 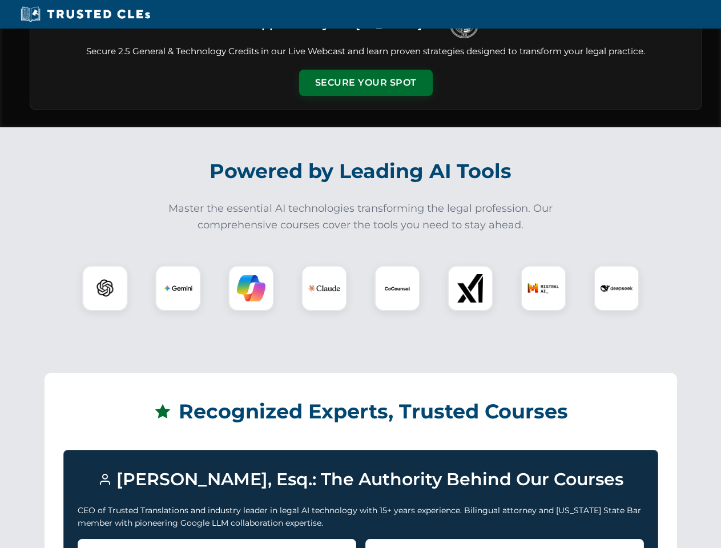 What do you see at coordinates (361, 517) in the screenshot?
I see `p: CEO of Trusted Translations and industry leader in legal AI technology with 15+ years experience....` at bounding box center [361, 517].